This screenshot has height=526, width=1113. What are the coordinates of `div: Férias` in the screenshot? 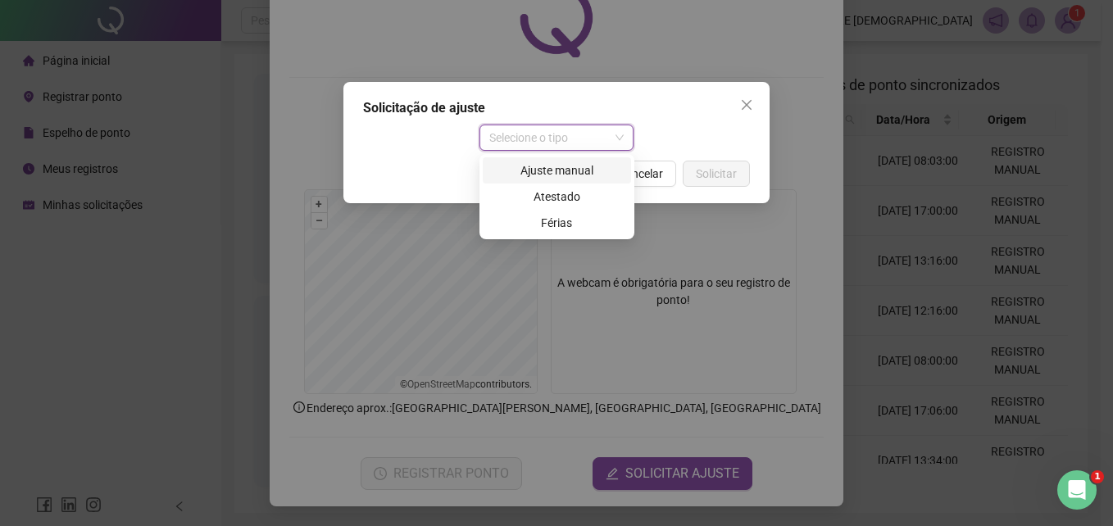 It's located at (556, 223).